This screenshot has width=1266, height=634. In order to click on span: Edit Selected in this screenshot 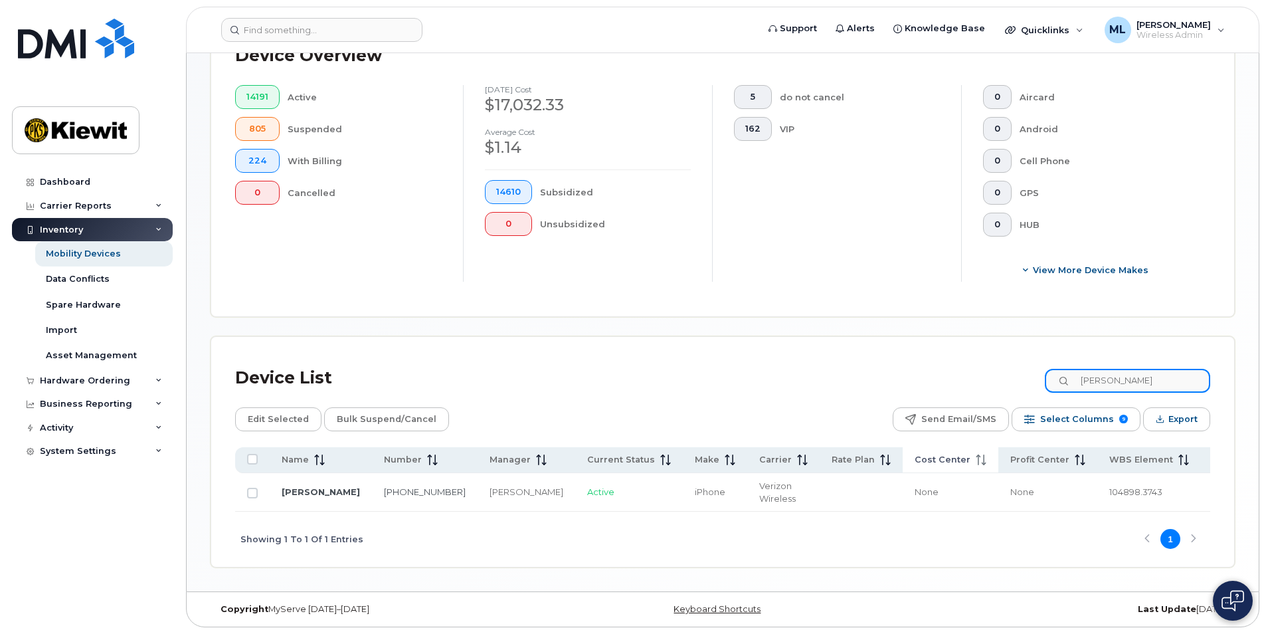, I will do `click(278, 419)`.